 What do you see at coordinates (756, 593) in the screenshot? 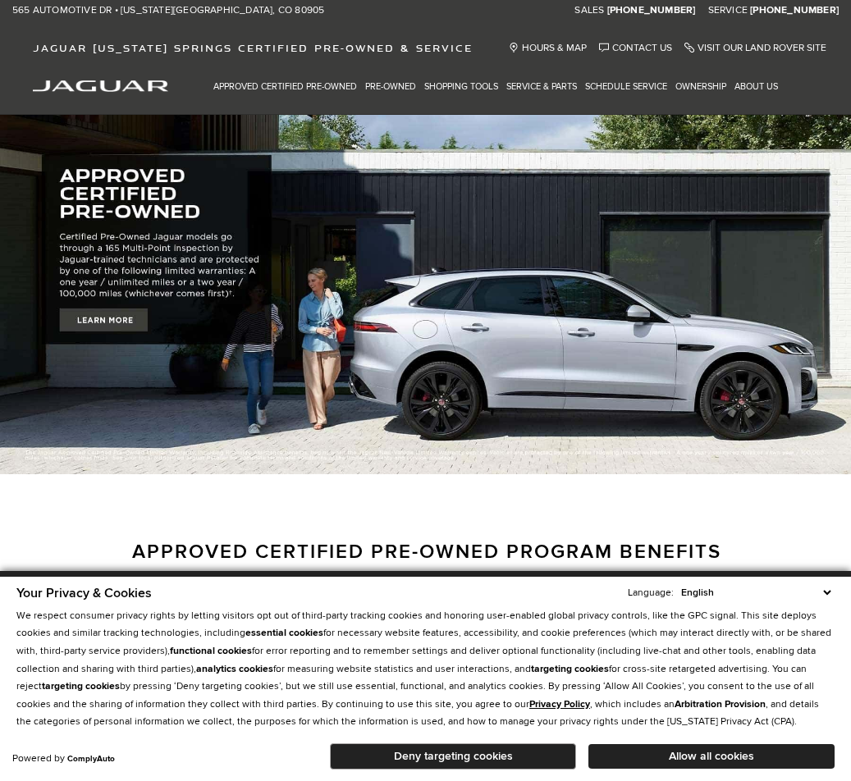
I see `select: Language Select` at bounding box center [756, 593].